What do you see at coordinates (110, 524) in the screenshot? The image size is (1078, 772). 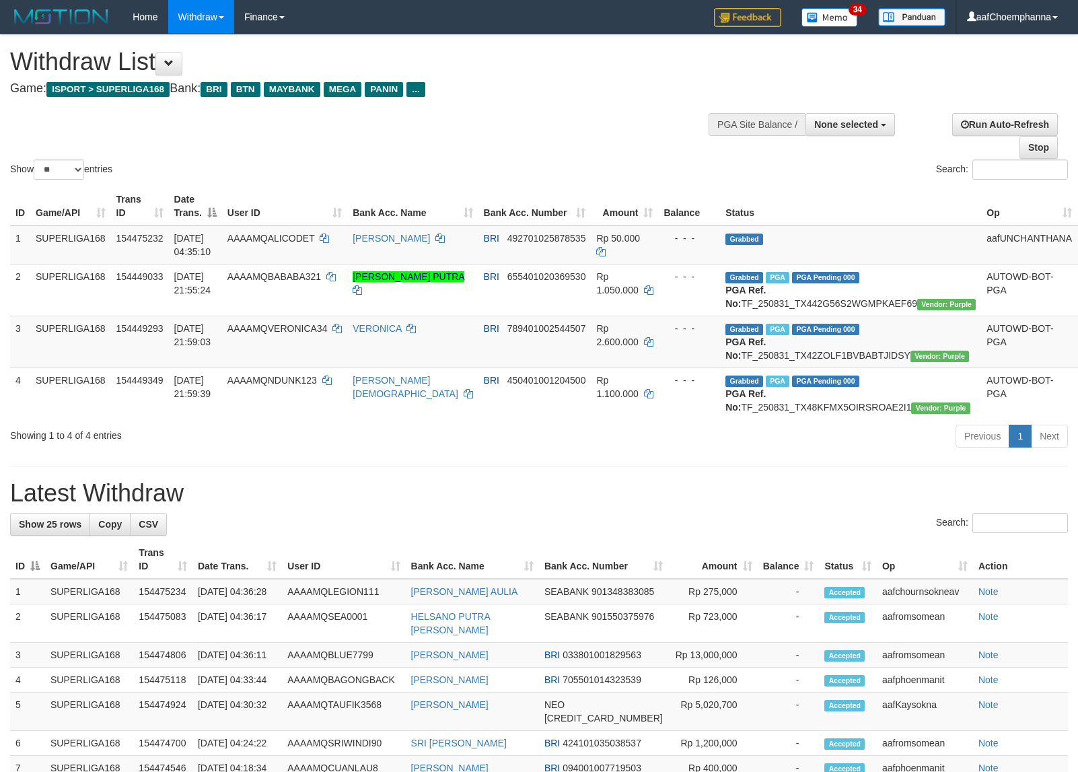 I see `a: Copy` at bounding box center [110, 524].